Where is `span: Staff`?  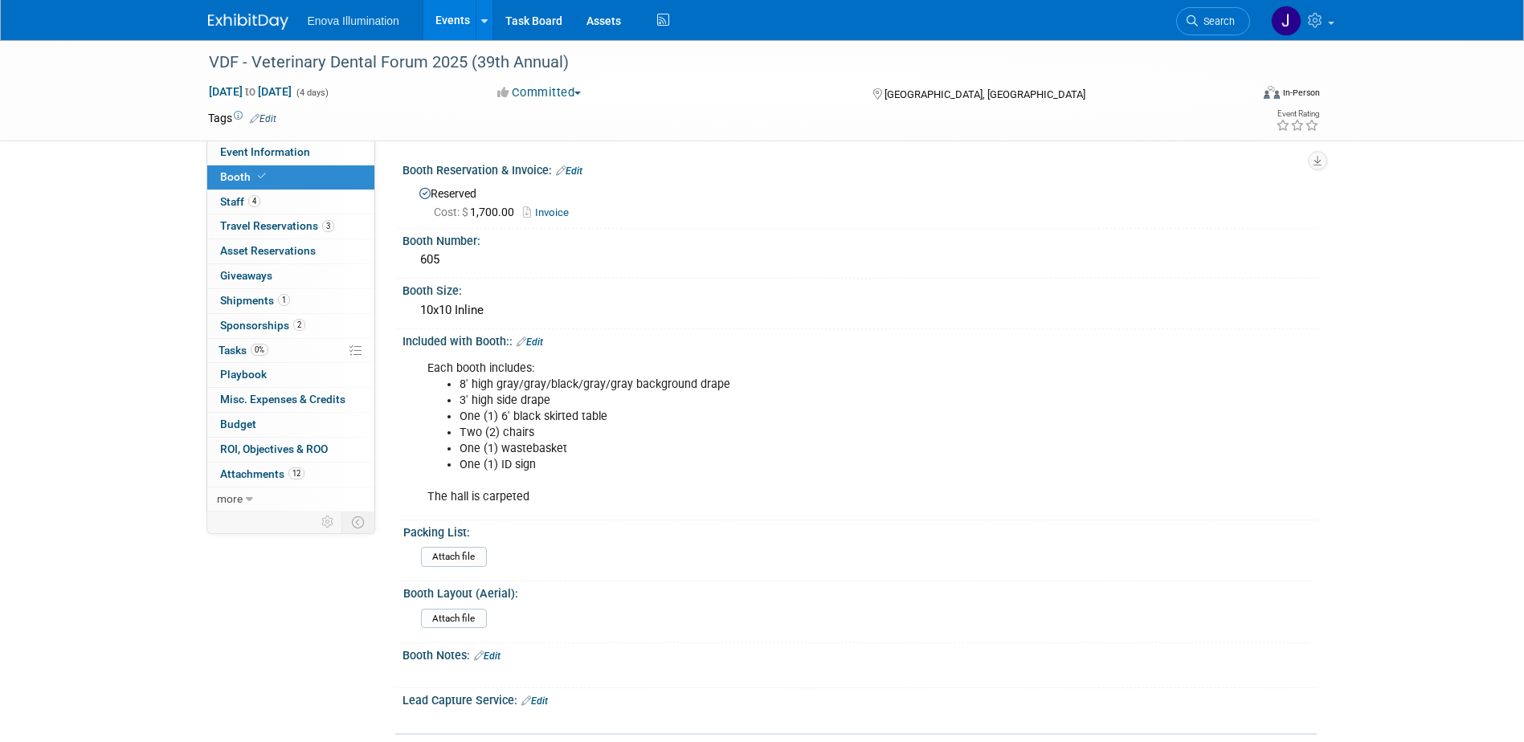
span: Staff is located at coordinates (240, 202).